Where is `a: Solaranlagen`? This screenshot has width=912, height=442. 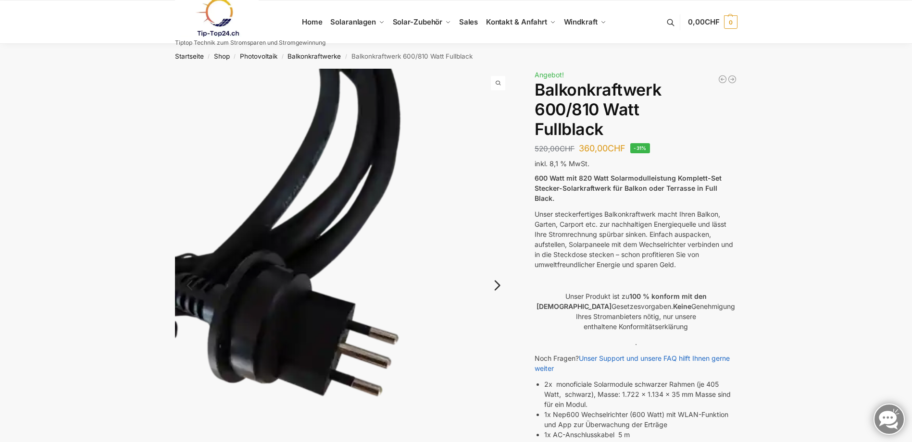
a: Solaranlagen is located at coordinates (357, 22).